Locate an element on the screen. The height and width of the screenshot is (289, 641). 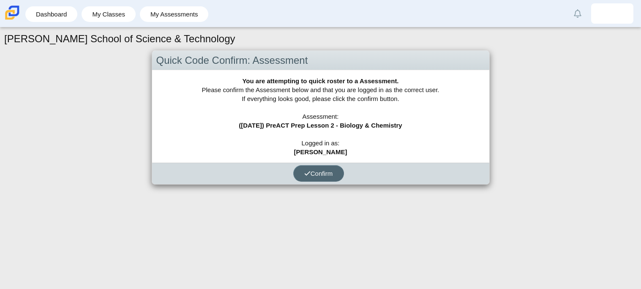
button: Confirm is located at coordinates (319, 173).